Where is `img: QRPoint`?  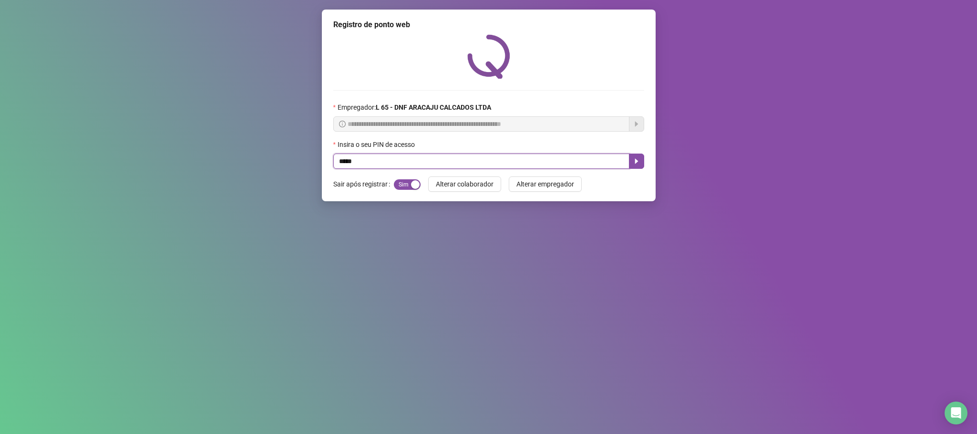
img: QRPoint is located at coordinates (489, 56).